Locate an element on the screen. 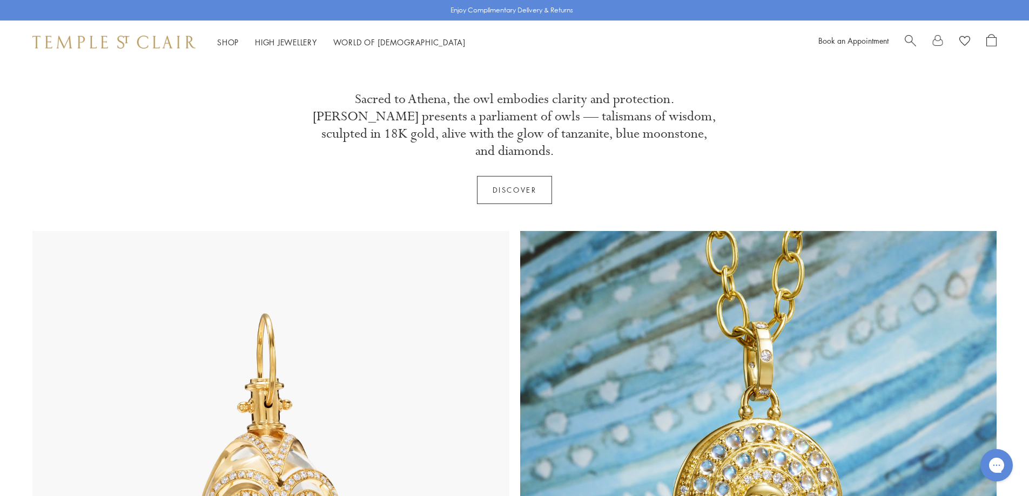 The image size is (1029, 496). a: High JewelleryHigh Jewellery is located at coordinates (286, 42).